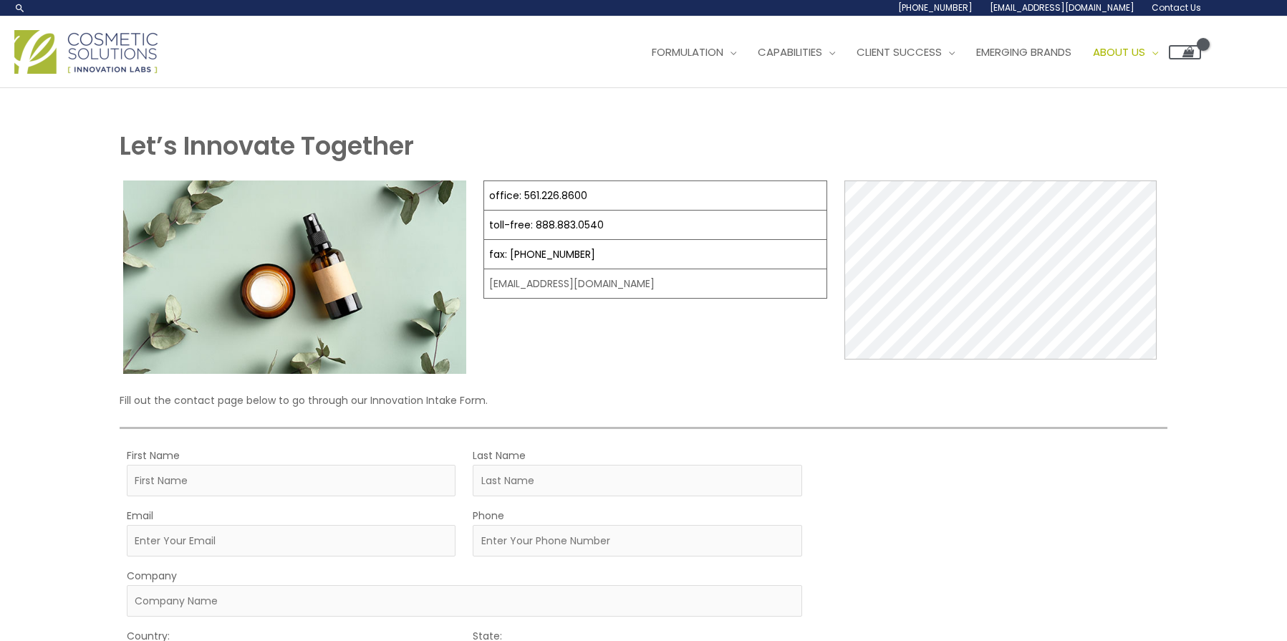 The width and height of the screenshot is (1287, 641). Describe the element at coordinates (1023, 52) in the screenshot. I see `span: Emerging Brands` at that location.